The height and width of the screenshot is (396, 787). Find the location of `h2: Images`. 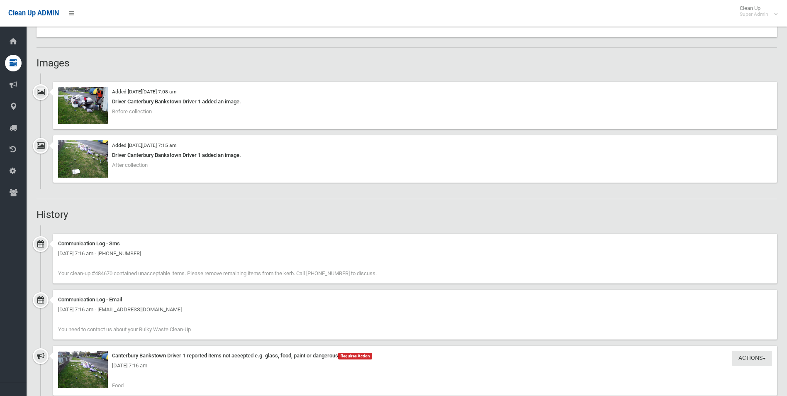

h2: Images is located at coordinates (407, 63).